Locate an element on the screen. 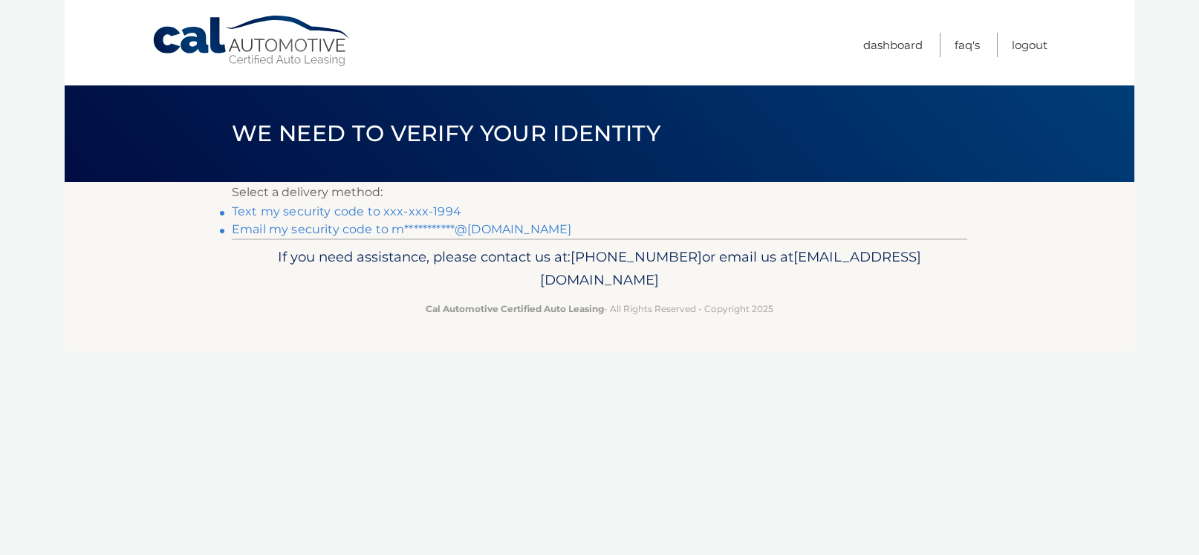  span: We need to verify your identity is located at coordinates (446, 133).